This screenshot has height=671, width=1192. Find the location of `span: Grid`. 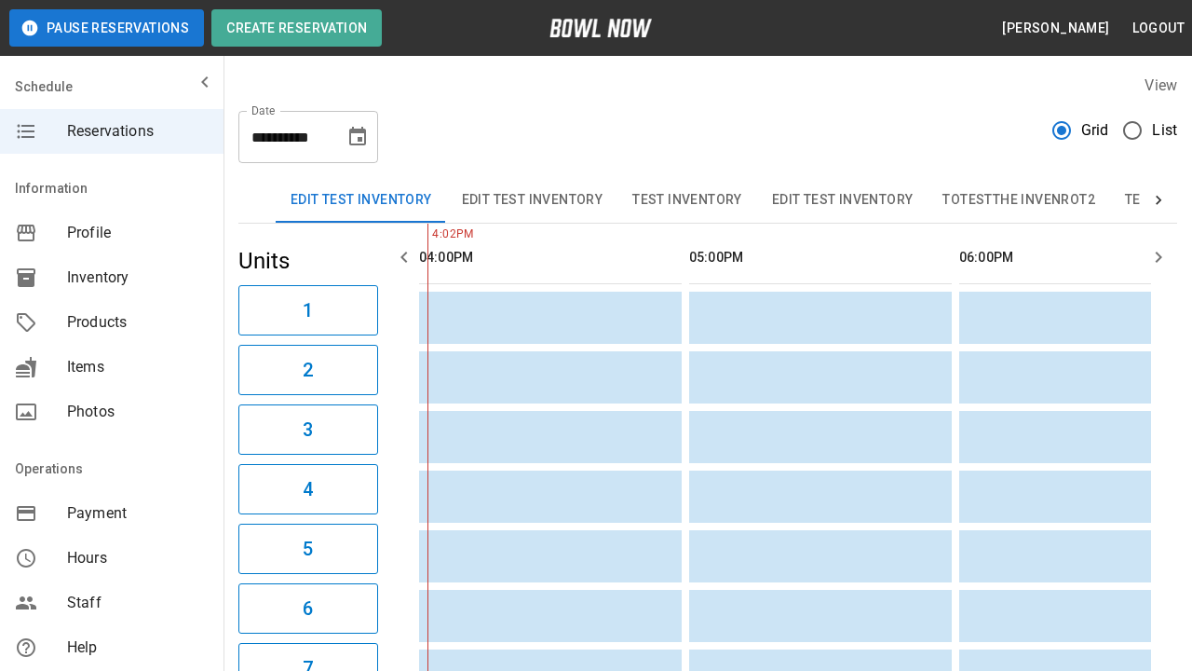

span: Grid is located at coordinates (1095, 130).